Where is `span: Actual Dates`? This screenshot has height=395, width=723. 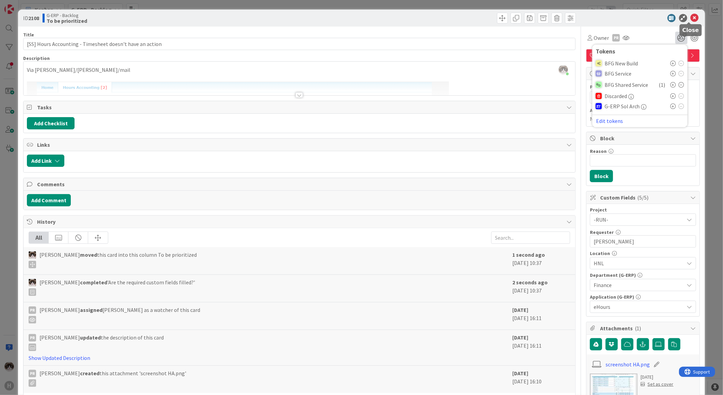
span: Actual Dates is located at coordinates (643, 110).